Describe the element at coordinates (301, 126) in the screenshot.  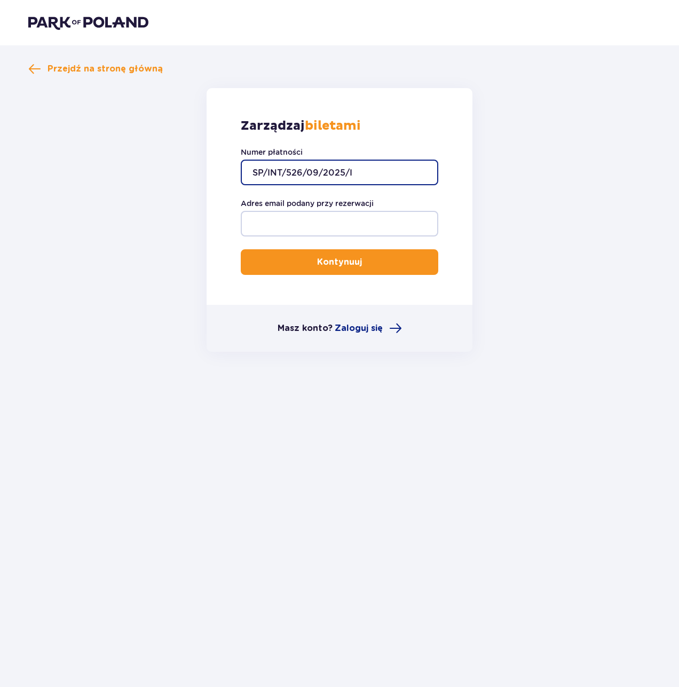
I see `p: Zarządzaj` at that location.